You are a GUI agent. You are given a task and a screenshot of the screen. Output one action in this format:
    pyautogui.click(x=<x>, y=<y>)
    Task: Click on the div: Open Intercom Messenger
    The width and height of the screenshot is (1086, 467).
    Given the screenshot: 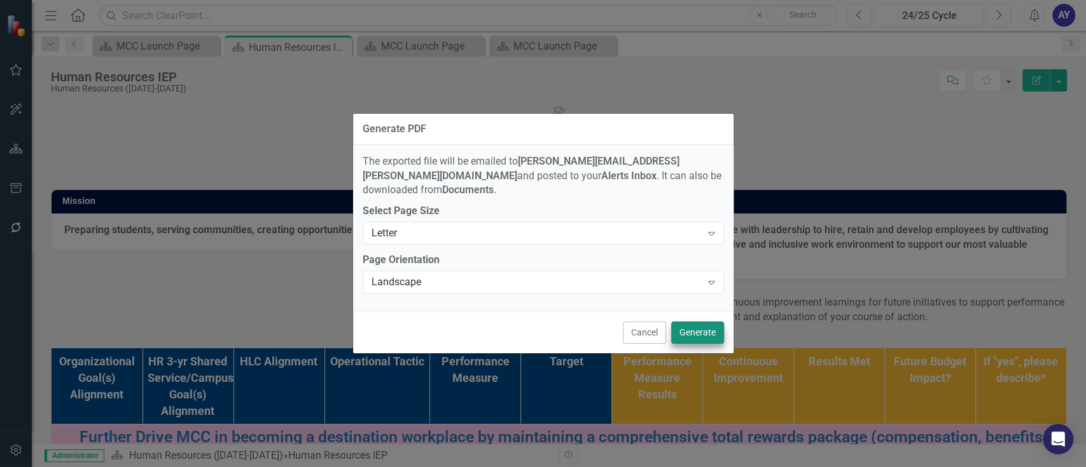 What is the action you would take?
    pyautogui.click(x=1058, y=440)
    